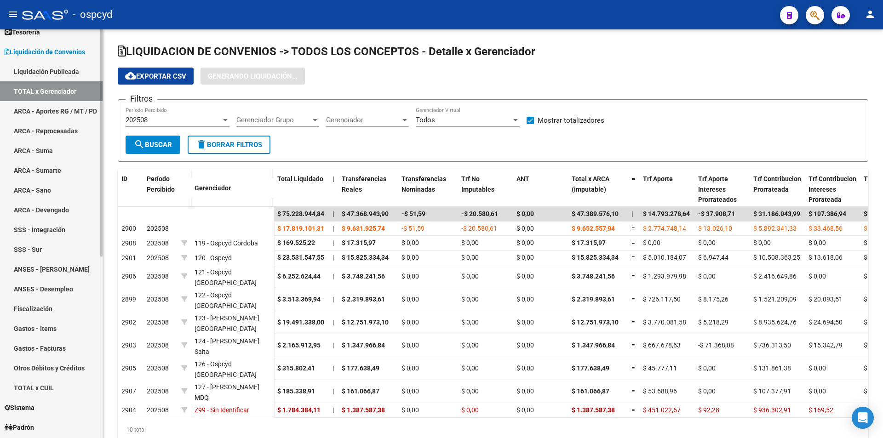  I want to click on mat-icon: search, so click(139, 144).